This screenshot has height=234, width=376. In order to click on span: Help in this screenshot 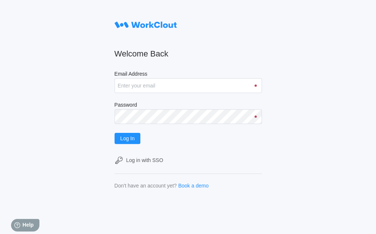, I will do `click(20, 9)`.